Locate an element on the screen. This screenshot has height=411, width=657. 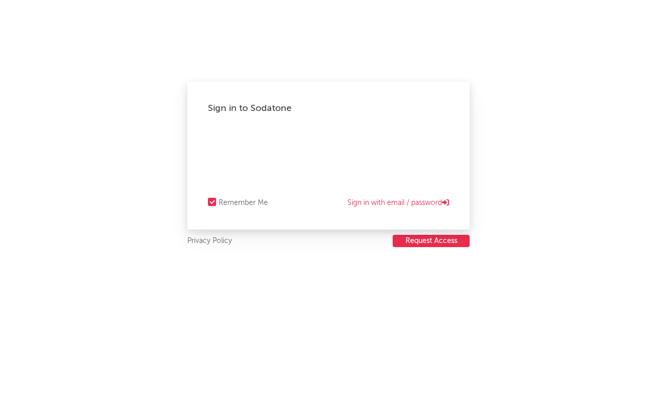
a: Privacy Policy is located at coordinates (210, 241).